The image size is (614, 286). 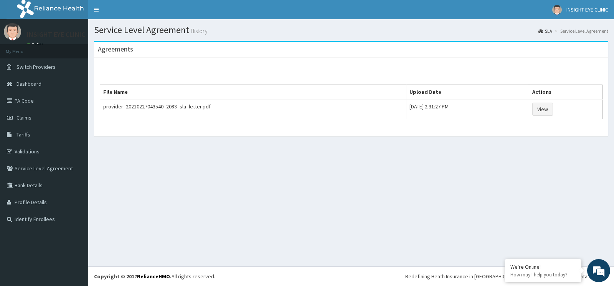 What do you see at coordinates (543, 266) in the screenshot?
I see `div: We're Online!` at bounding box center [543, 266].